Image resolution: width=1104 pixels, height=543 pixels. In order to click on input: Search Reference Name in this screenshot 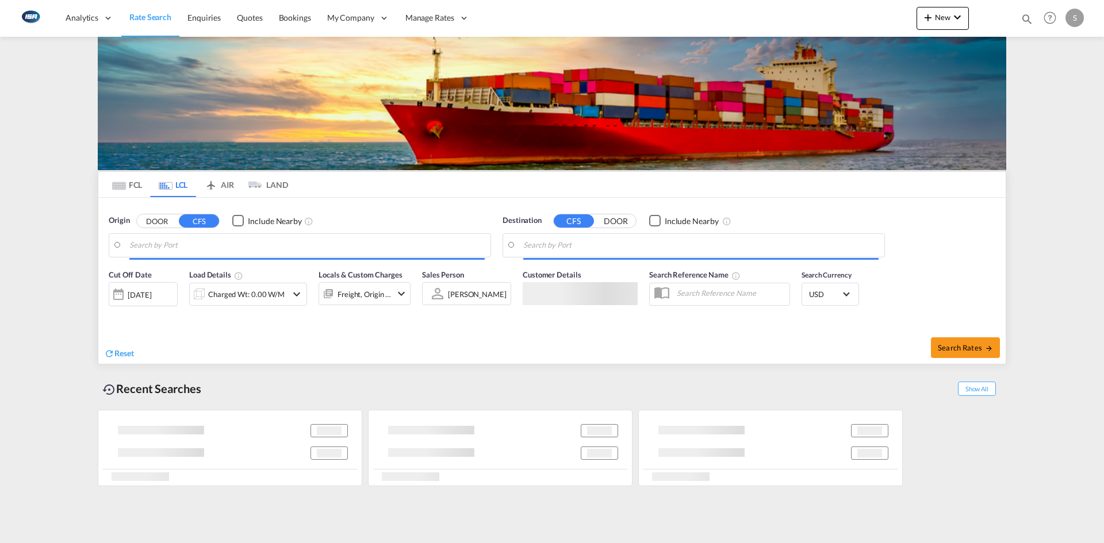, I will do `click(730, 293)`.